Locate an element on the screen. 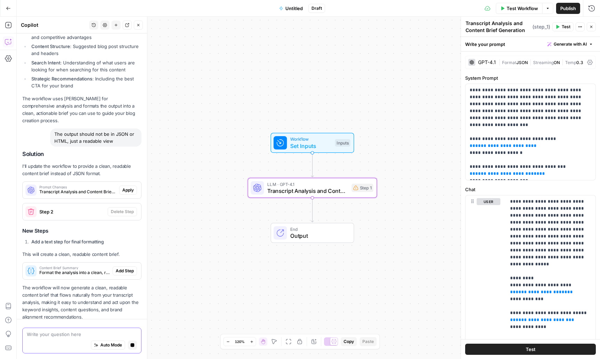  strong: Search Intent is located at coordinates (46, 63).